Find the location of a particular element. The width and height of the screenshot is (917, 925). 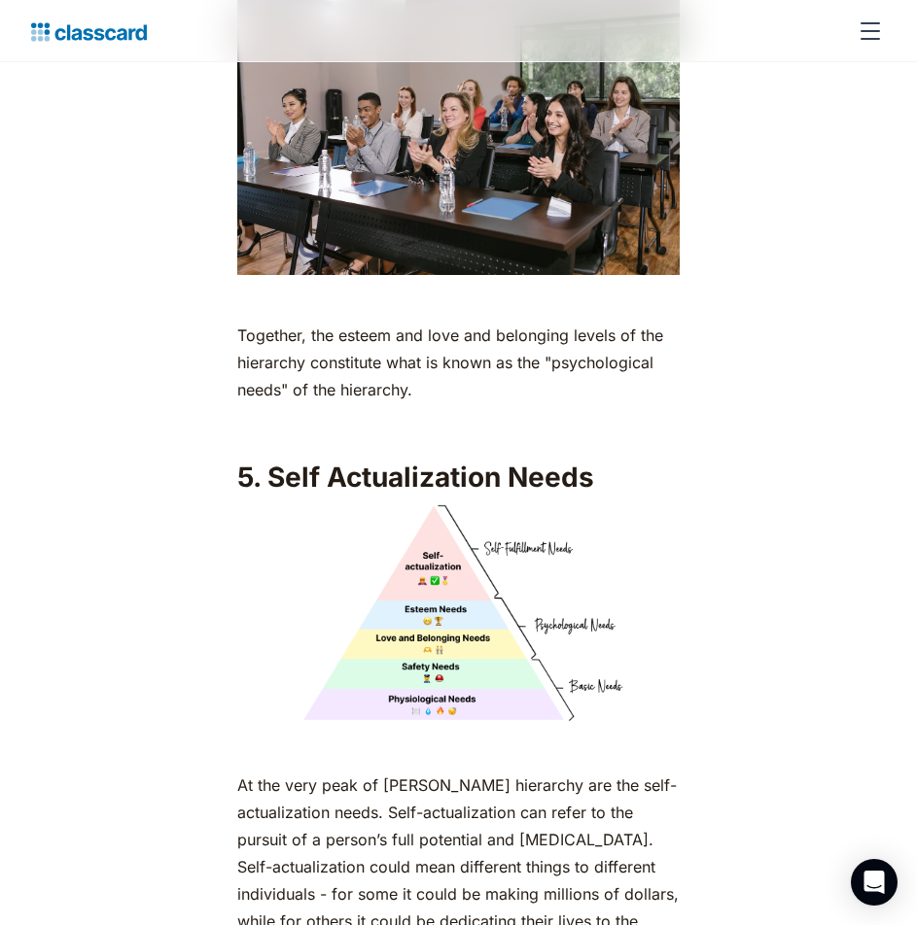

img: Maslow's Hierarchy: Self Actualization Needs is located at coordinates (458, 614).